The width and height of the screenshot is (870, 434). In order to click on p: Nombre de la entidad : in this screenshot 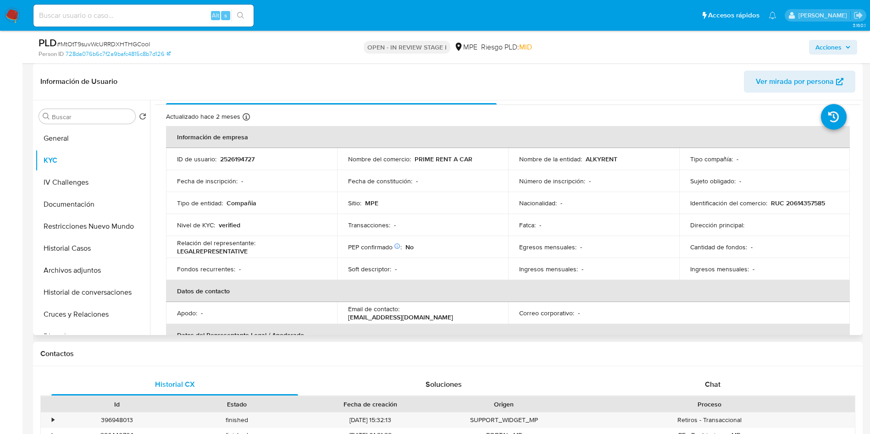, I will do `click(550, 159)`.